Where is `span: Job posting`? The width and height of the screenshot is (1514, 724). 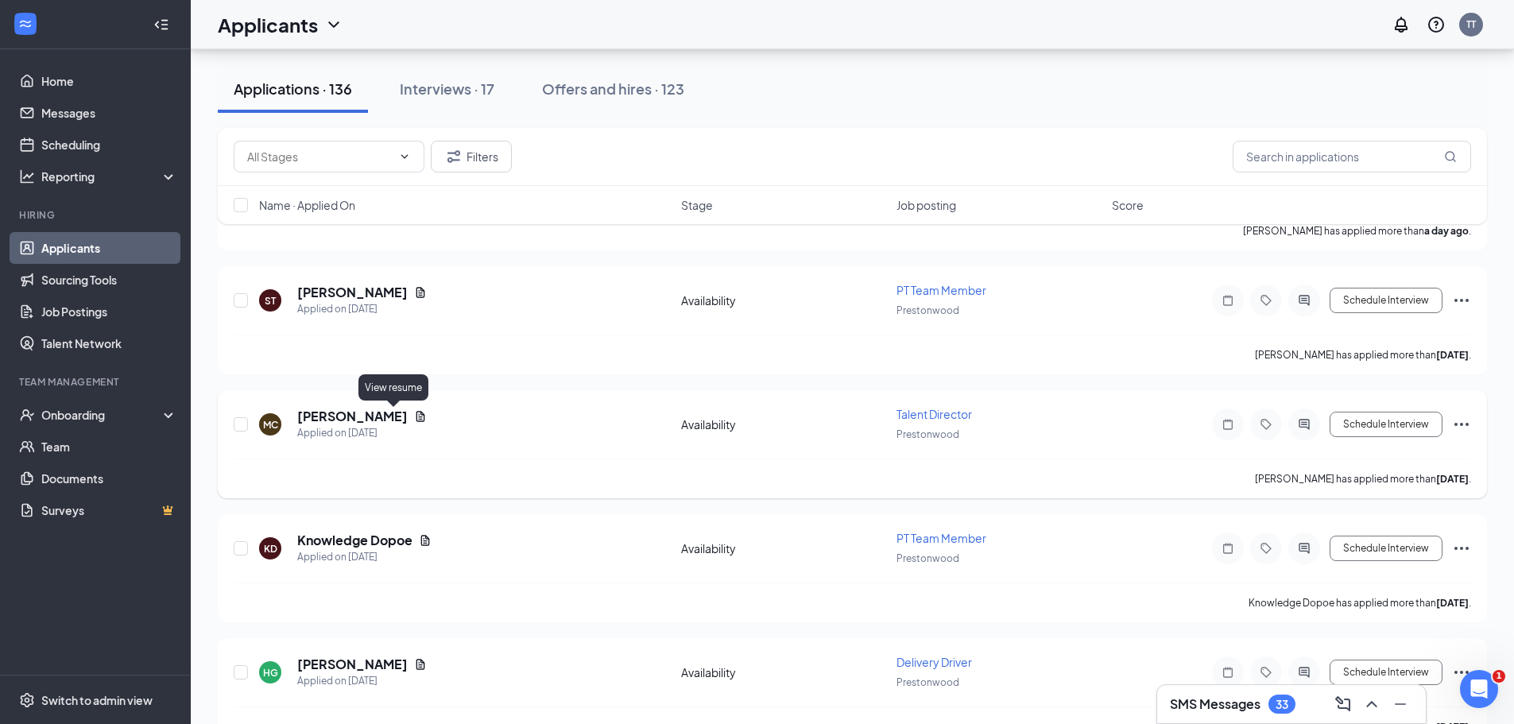
span: Job posting is located at coordinates (926, 205).